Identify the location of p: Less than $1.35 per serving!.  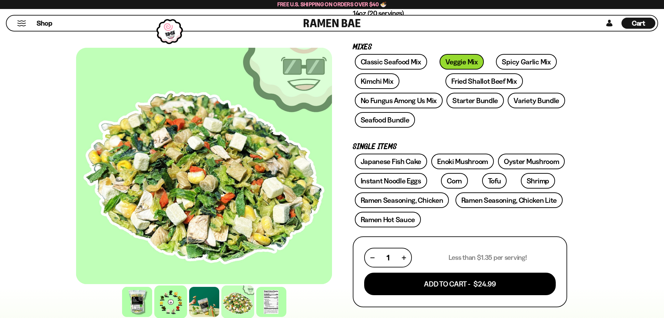
(488, 257).